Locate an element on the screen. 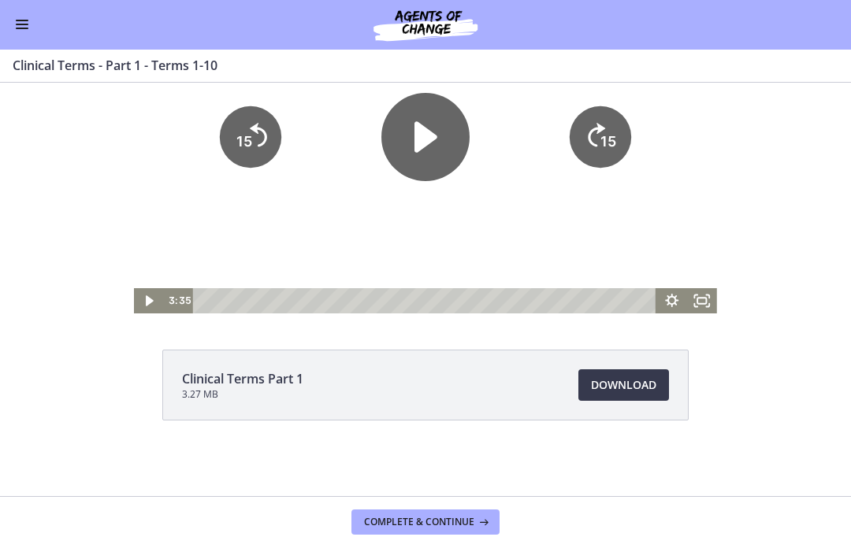 This screenshot has height=548, width=851. a: Download is located at coordinates (623, 386).